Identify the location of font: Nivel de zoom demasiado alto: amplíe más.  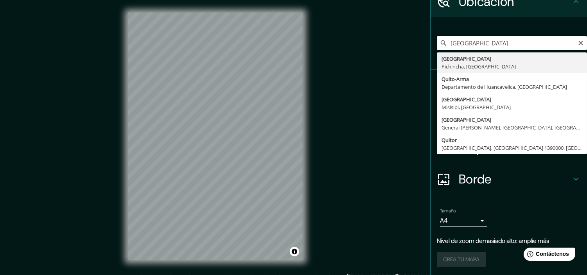
(493, 241).